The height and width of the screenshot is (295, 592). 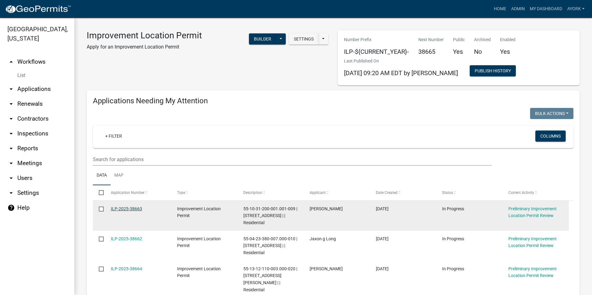 What do you see at coordinates (576, 9) in the screenshot?
I see `a: ayork` at bounding box center [576, 9].